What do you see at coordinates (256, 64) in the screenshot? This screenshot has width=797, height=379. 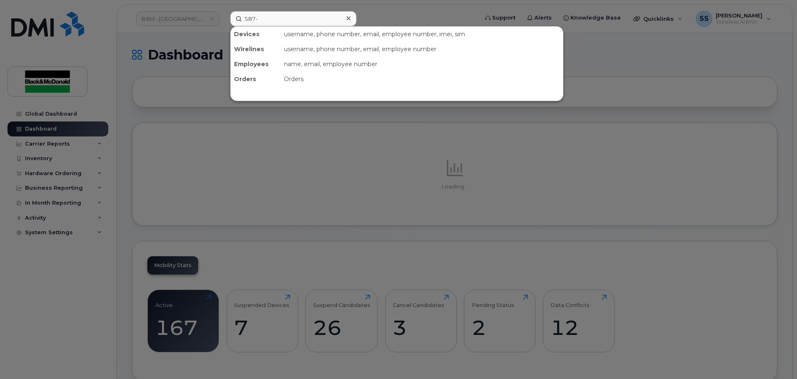 I see `div: Employees` at bounding box center [256, 64].